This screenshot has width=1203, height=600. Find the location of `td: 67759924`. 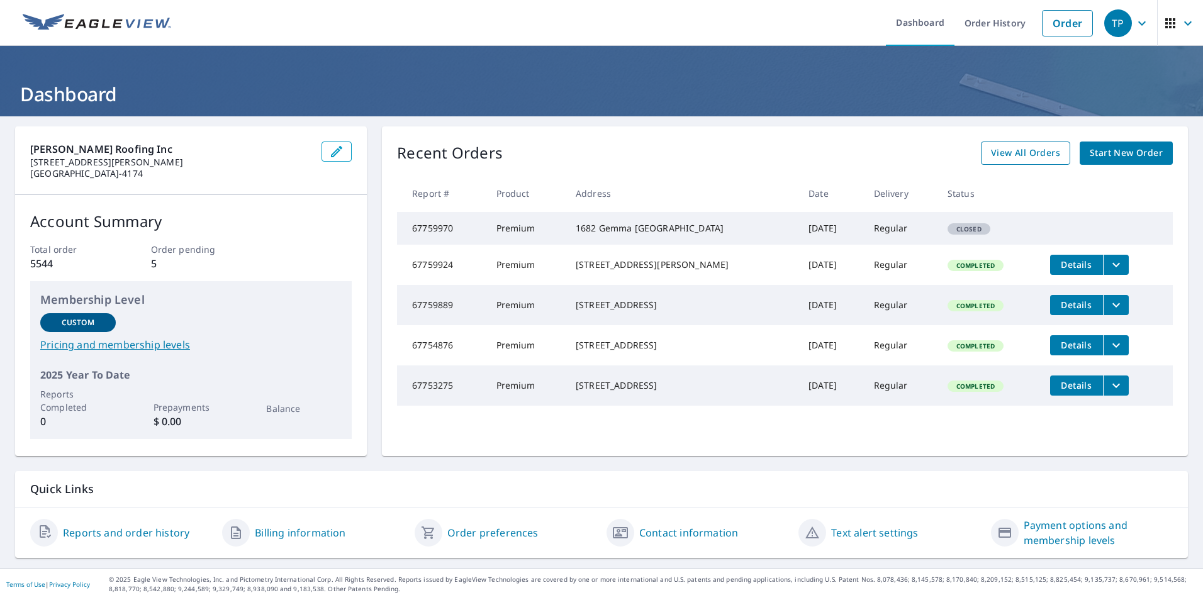

td: 67759924 is located at coordinates (441, 265).